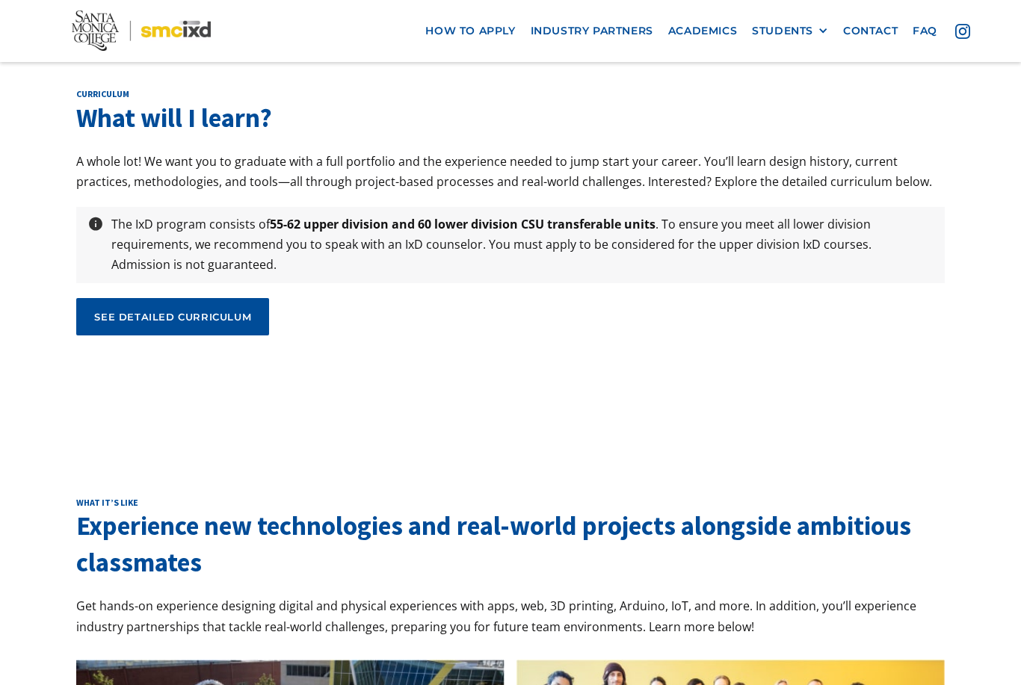 This screenshot has height=685, width=1021. I want to click on h3: What will I learn?, so click(510, 119).